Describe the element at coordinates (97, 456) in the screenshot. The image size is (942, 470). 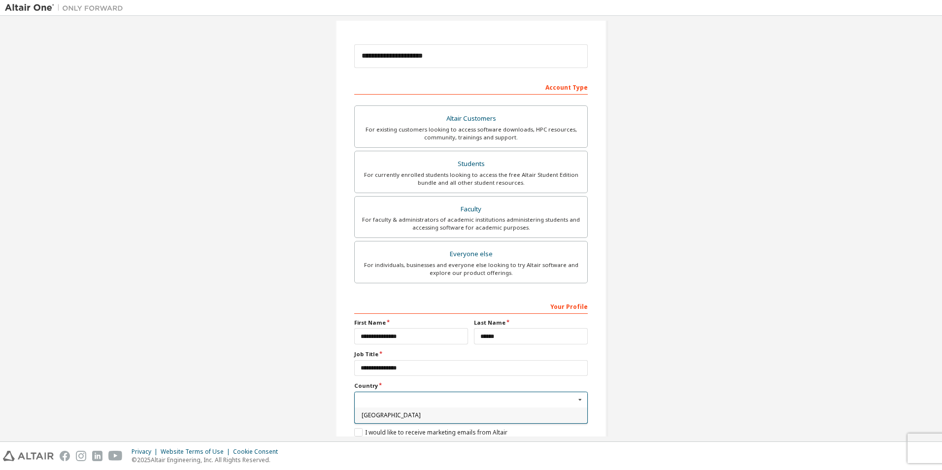
I see `img: linkedin.svg` at that location.